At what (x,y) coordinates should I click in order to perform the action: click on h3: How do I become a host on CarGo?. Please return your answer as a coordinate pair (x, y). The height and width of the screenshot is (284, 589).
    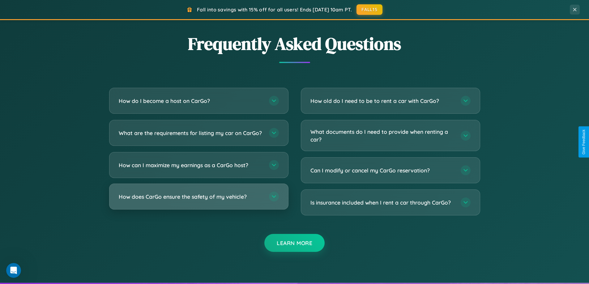
    Looking at the image, I should click on (191, 101).